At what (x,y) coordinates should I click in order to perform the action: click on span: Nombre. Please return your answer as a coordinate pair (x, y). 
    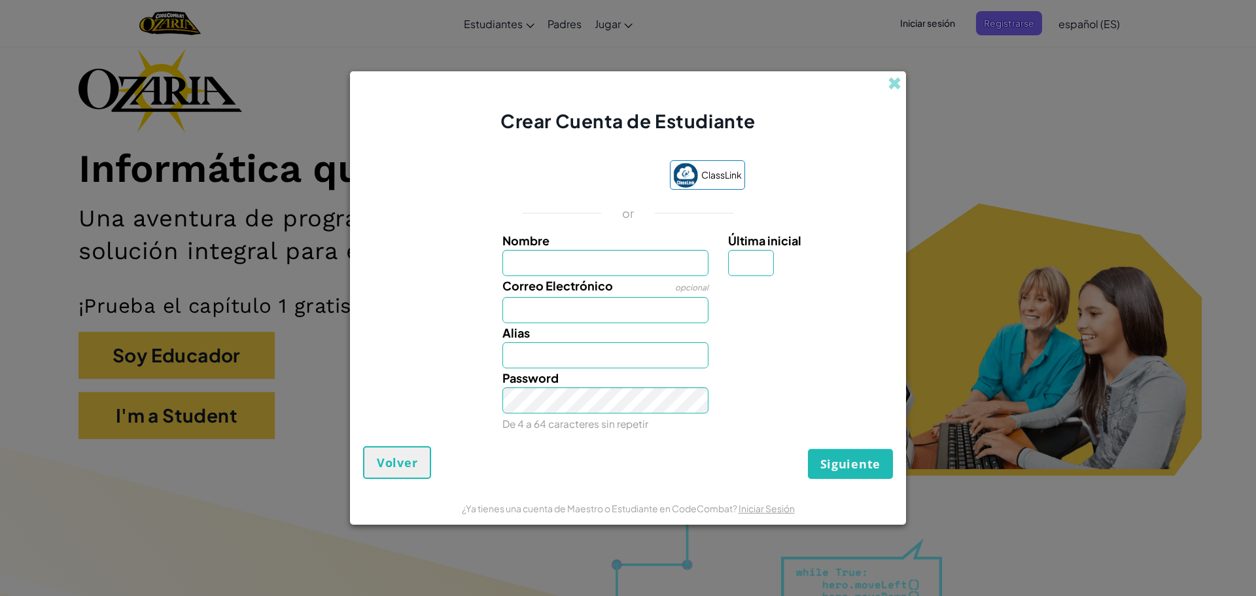
    Looking at the image, I should click on (526, 240).